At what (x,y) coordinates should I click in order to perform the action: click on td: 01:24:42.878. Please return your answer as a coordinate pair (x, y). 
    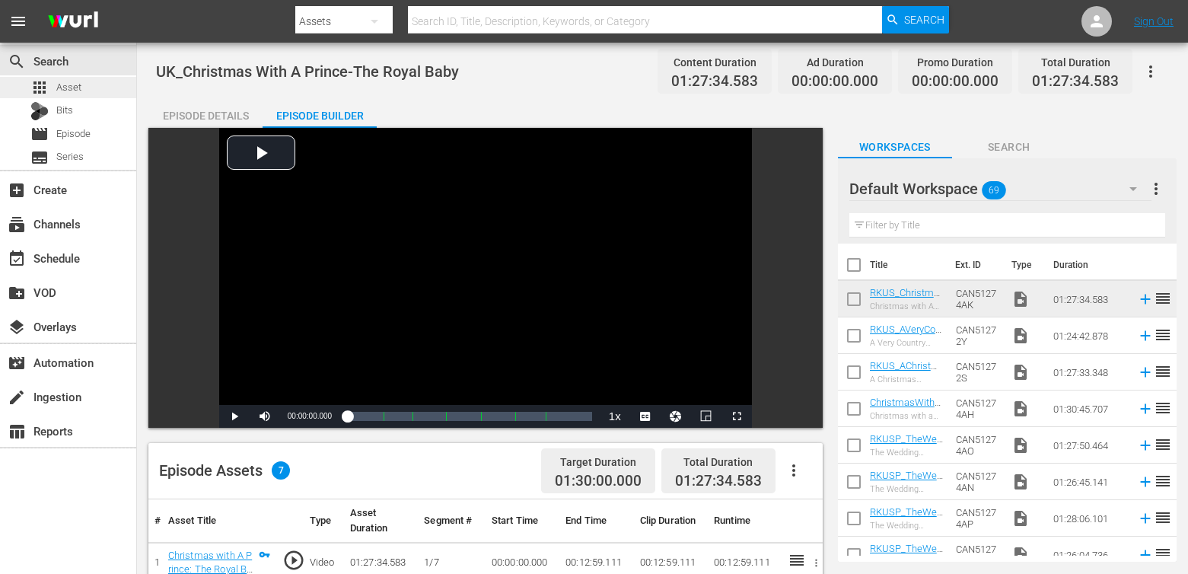
    Looking at the image, I should click on (1089, 336).